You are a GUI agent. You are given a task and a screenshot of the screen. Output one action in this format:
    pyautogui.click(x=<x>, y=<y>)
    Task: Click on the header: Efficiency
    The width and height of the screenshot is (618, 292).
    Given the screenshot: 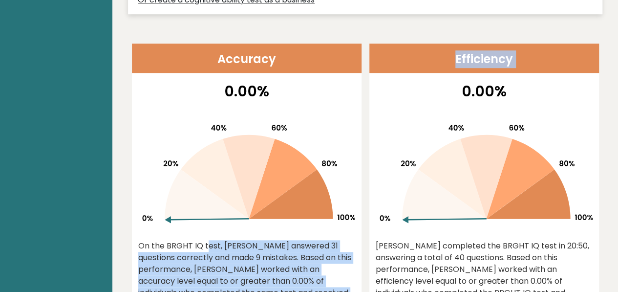 What is the action you would take?
    pyautogui.click(x=484, y=58)
    